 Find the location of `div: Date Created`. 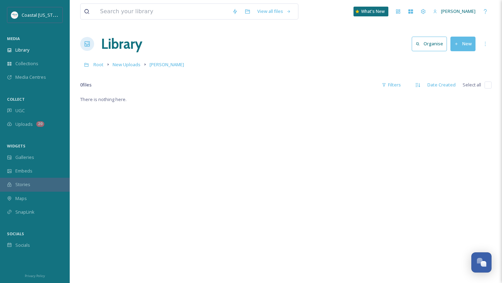

div: Date Created is located at coordinates (441, 85).